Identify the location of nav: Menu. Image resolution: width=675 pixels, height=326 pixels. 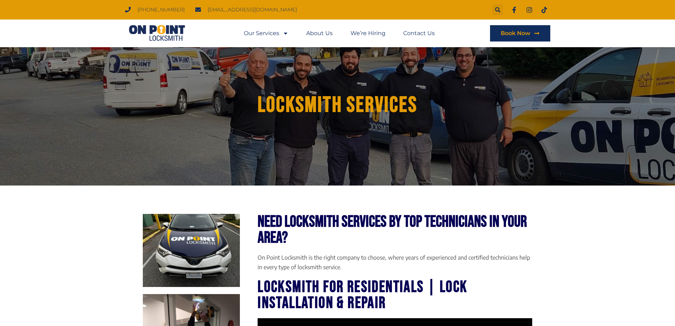
(339, 33).